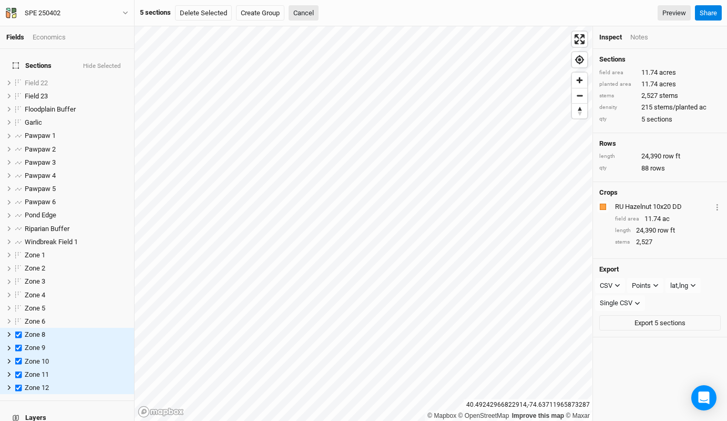  What do you see at coordinates (35, 308) in the screenshot?
I see `span: Zone 5` at bounding box center [35, 308].